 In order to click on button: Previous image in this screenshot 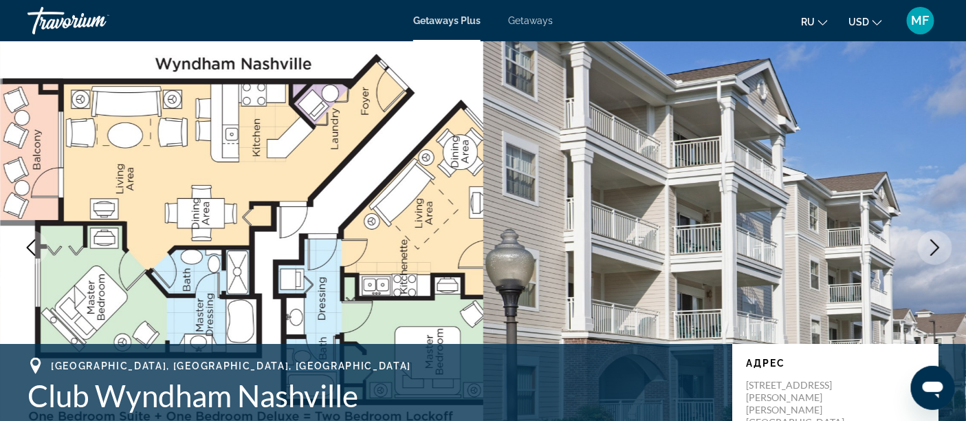, I will do `click(31, 248)`.